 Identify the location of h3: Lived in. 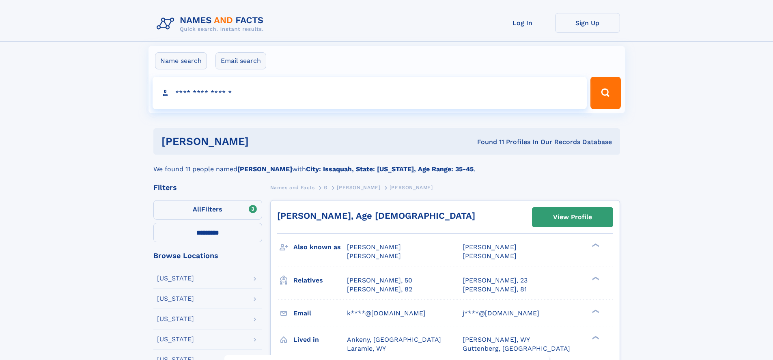
(320, 339).